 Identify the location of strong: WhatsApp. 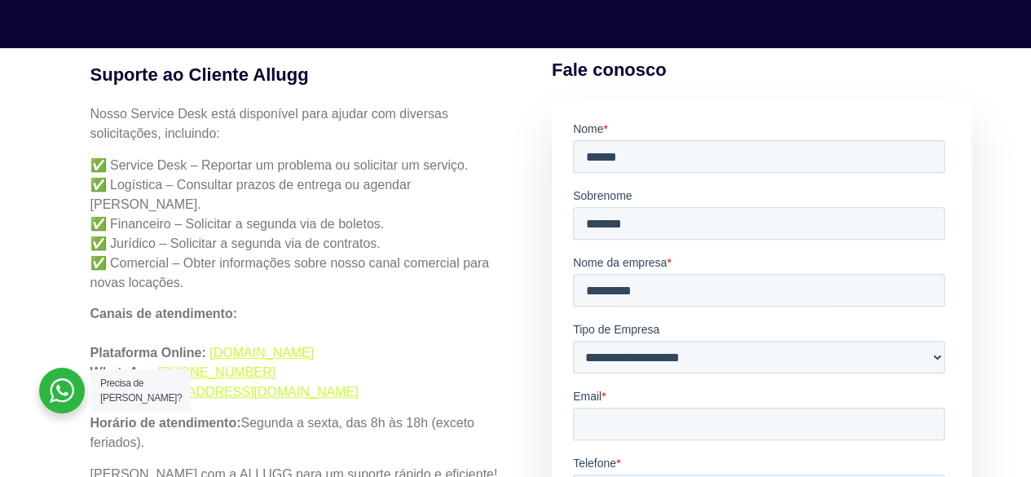
(122, 372).